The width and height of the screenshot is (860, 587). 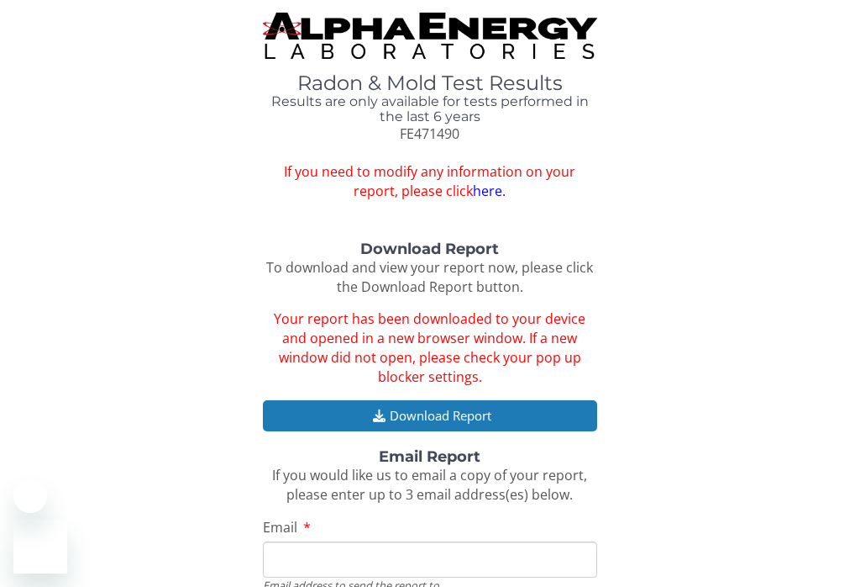 I want to click on span: If you need to modify any information on your report, please click, so click(x=430, y=181).